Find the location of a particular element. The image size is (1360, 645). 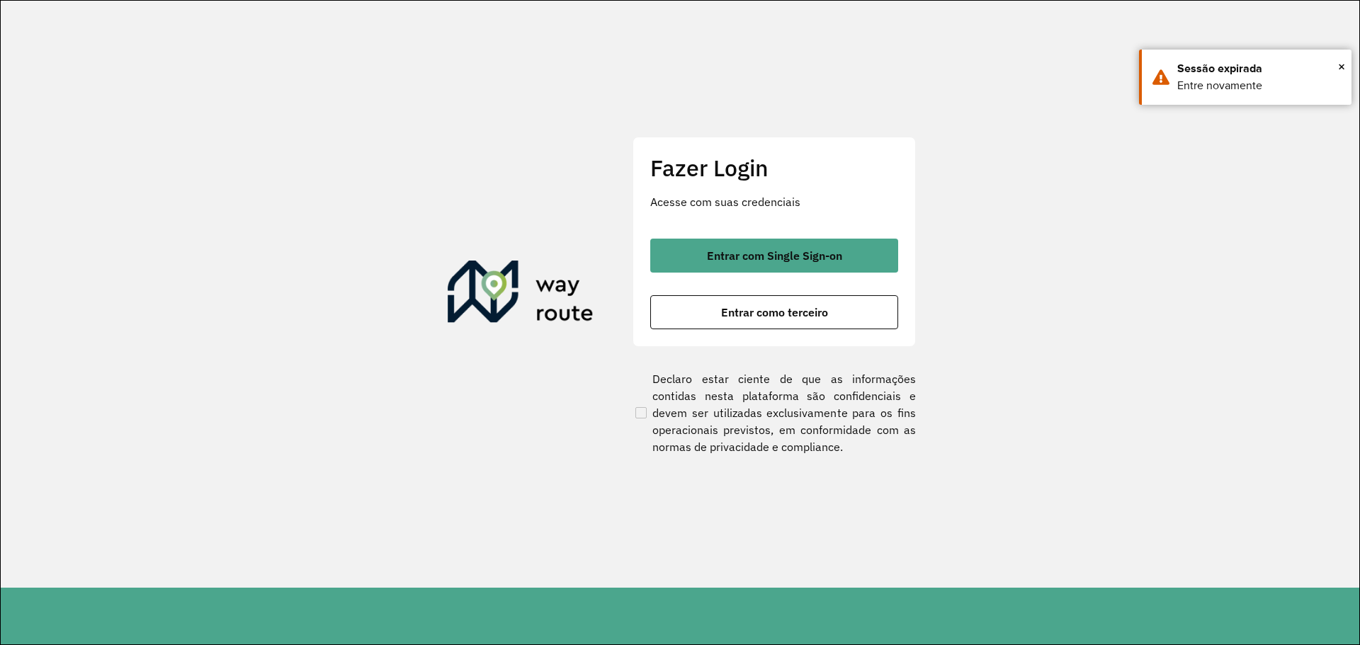

p: Acesse com suas credenciais is located at coordinates (774, 202).